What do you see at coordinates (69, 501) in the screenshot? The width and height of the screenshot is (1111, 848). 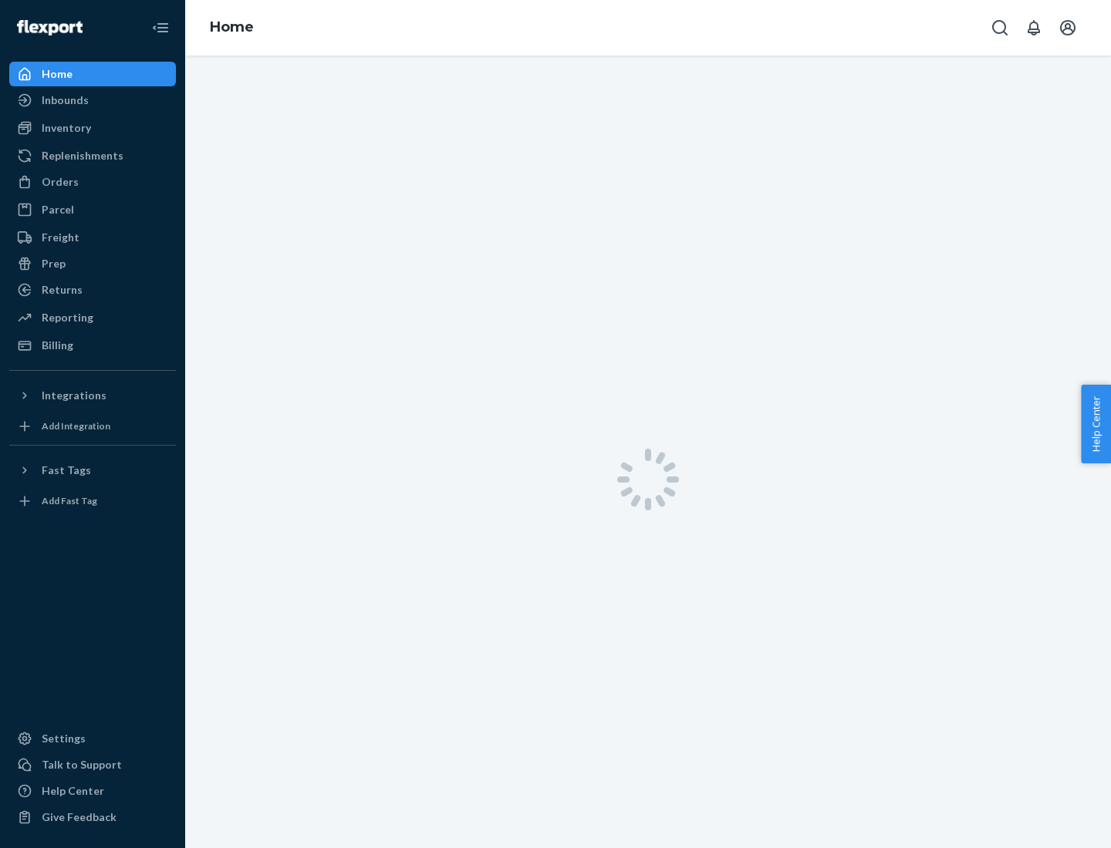 I see `div: Add Fast Tag` at bounding box center [69, 501].